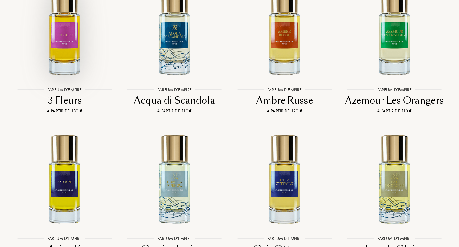 Image resolution: width=459 pixels, height=247 pixels. I want to click on img: Corsica Furiosa Parfum D Empire, so click(174, 179).